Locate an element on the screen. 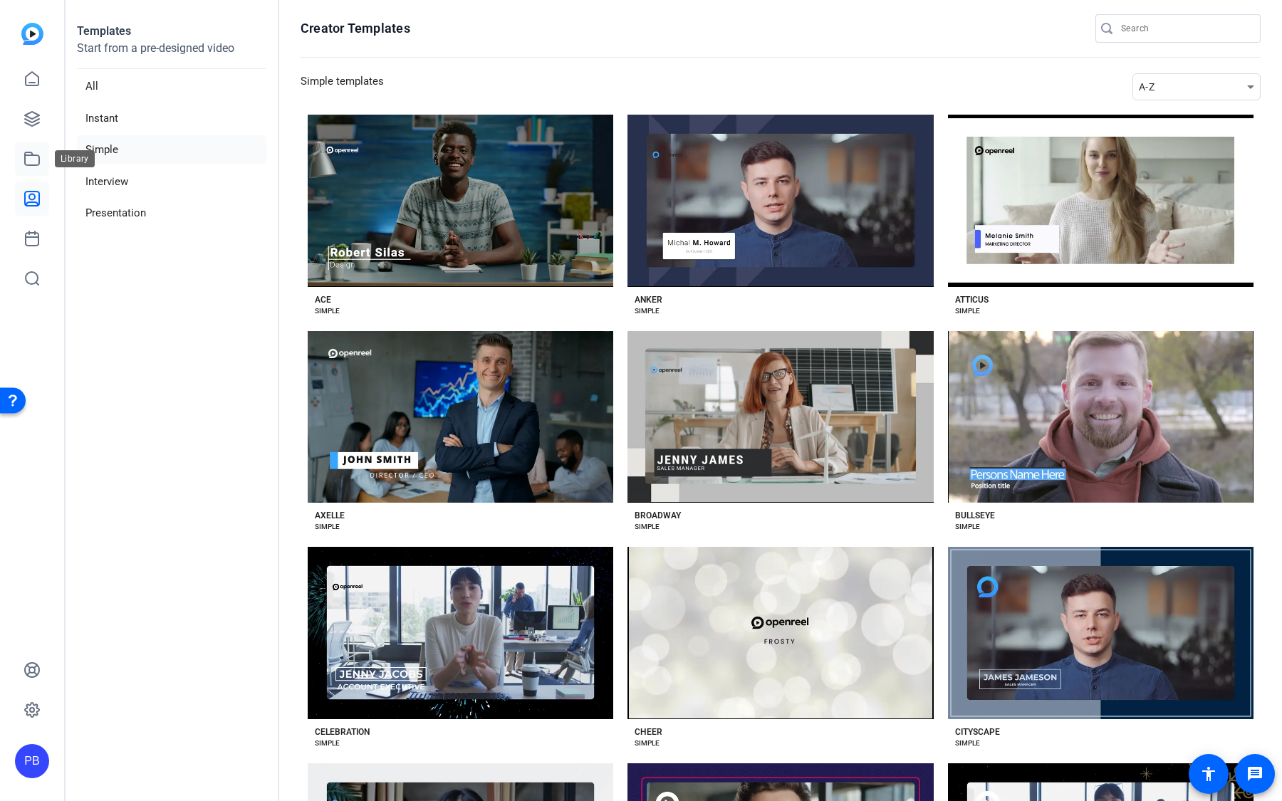 The image size is (1282, 801). div: CHEER is located at coordinates (648, 732).